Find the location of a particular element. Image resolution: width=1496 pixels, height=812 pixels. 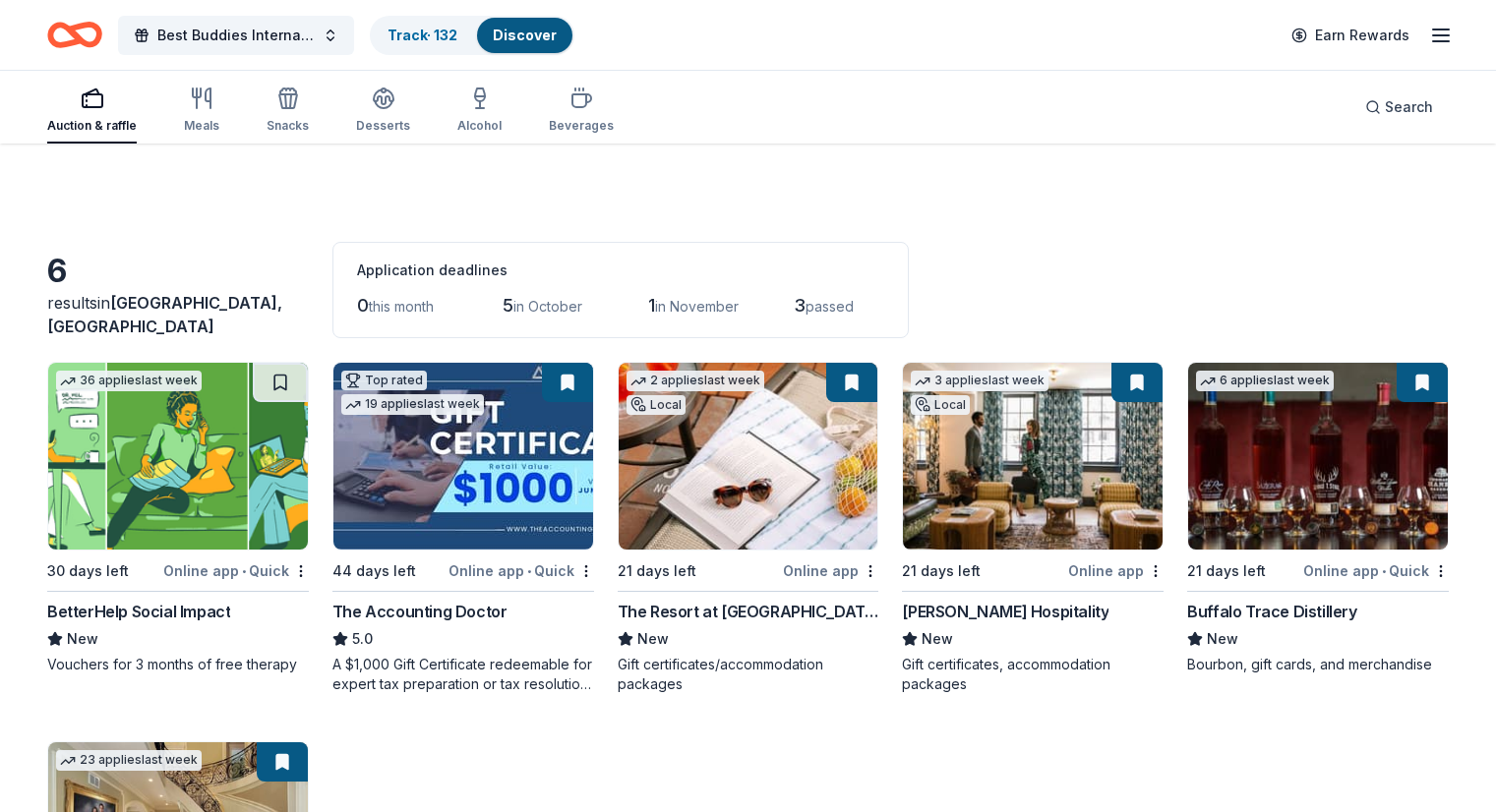

img: Image for The Resort at Pelican Hill is located at coordinates (748, 456).